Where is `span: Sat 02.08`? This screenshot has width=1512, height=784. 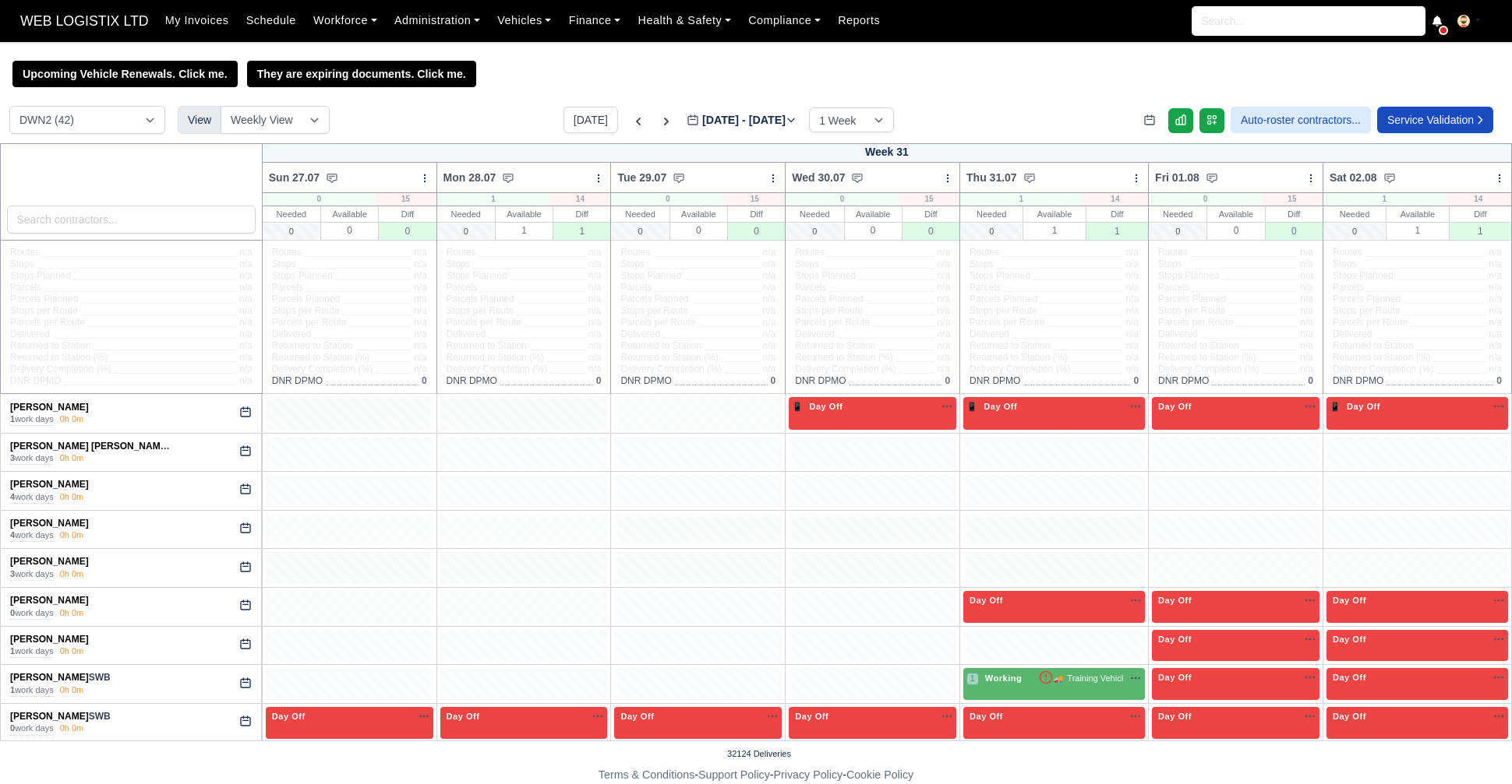
span: Sat 02.08 is located at coordinates (1353, 178).